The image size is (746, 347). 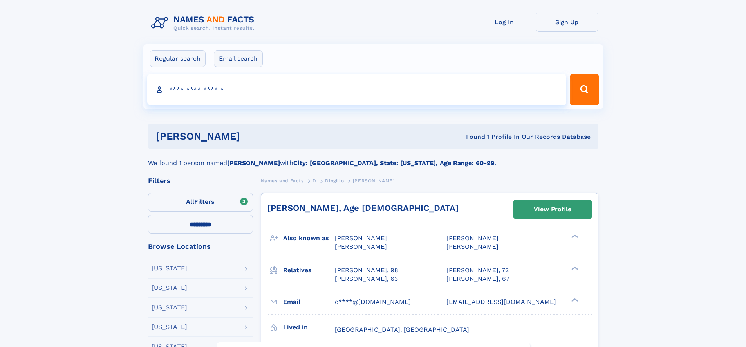 What do you see at coordinates (315, 181) in the screenshot?
I see `span: D` at bounding box center [315, 181].